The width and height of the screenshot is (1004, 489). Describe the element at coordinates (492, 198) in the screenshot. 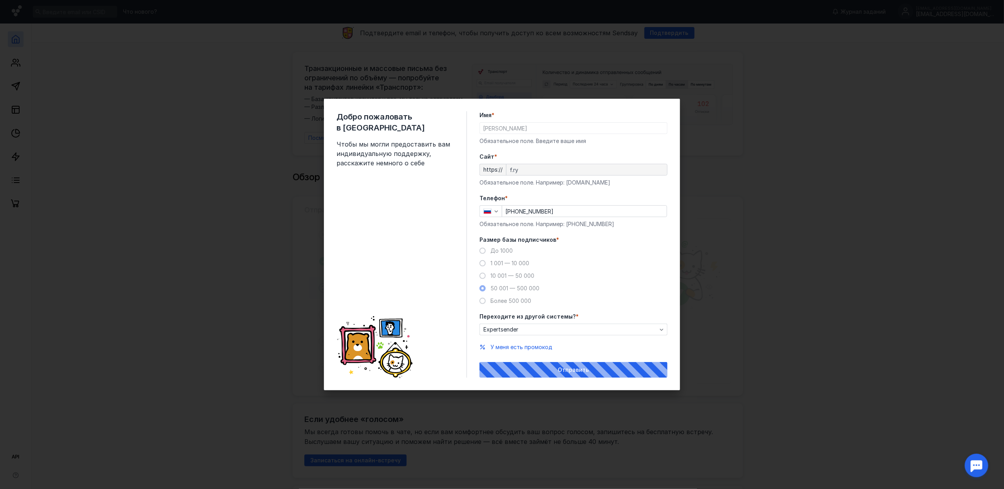

I see `span: Телефон` at that location.